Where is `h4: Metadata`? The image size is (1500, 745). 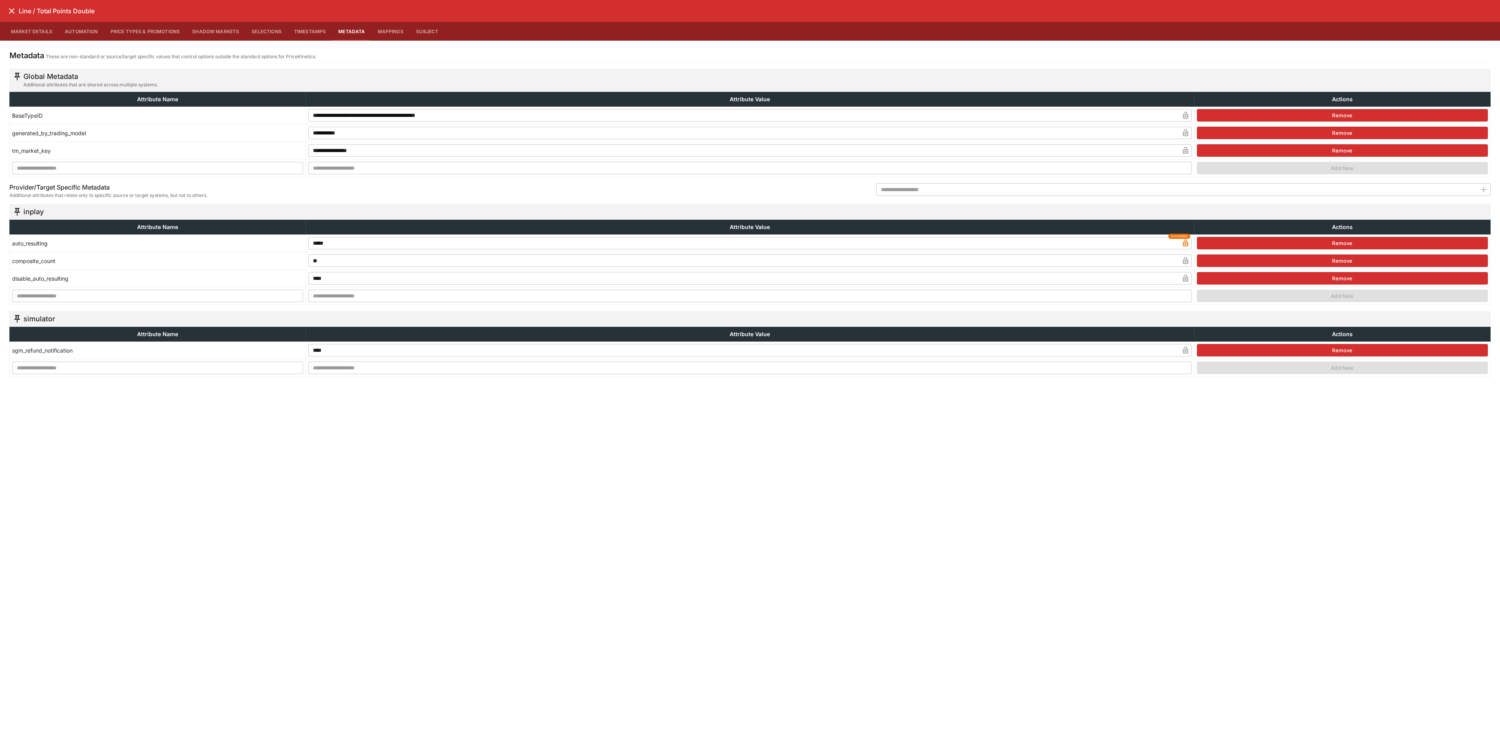
h4: Metadata is located at coordinates (27, 55).